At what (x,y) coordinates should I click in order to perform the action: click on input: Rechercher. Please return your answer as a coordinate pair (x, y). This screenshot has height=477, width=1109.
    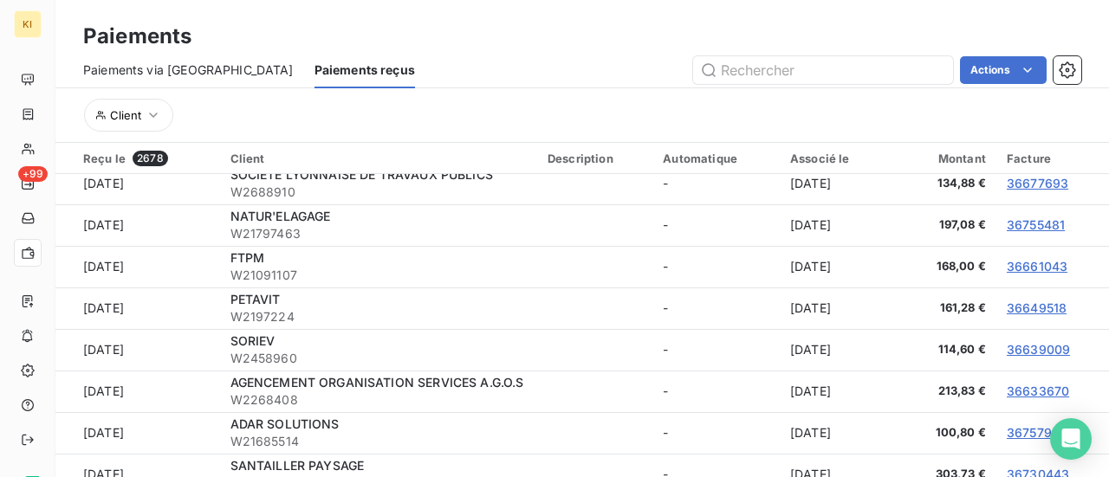
    Looking at the image, I should click on (823, 70).